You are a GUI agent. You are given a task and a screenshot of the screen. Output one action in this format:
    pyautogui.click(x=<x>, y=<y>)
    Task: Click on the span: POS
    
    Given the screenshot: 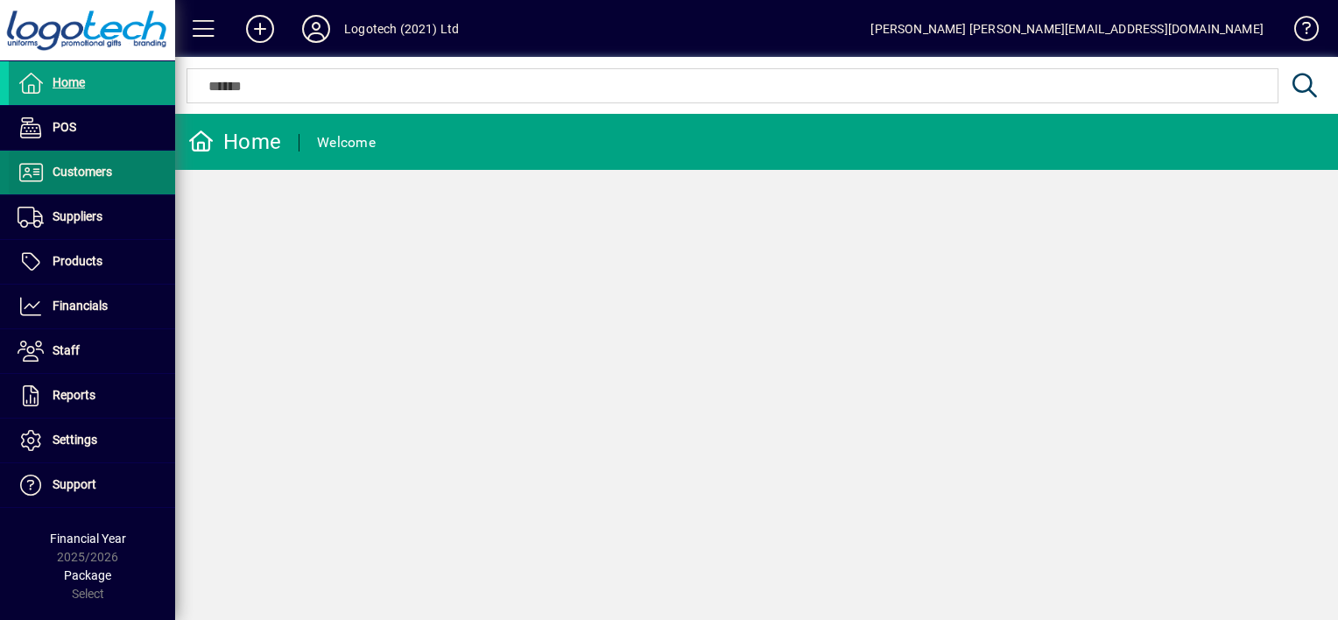 What is the action you would take?
    pyautogui.click(x=64, y=127)
    